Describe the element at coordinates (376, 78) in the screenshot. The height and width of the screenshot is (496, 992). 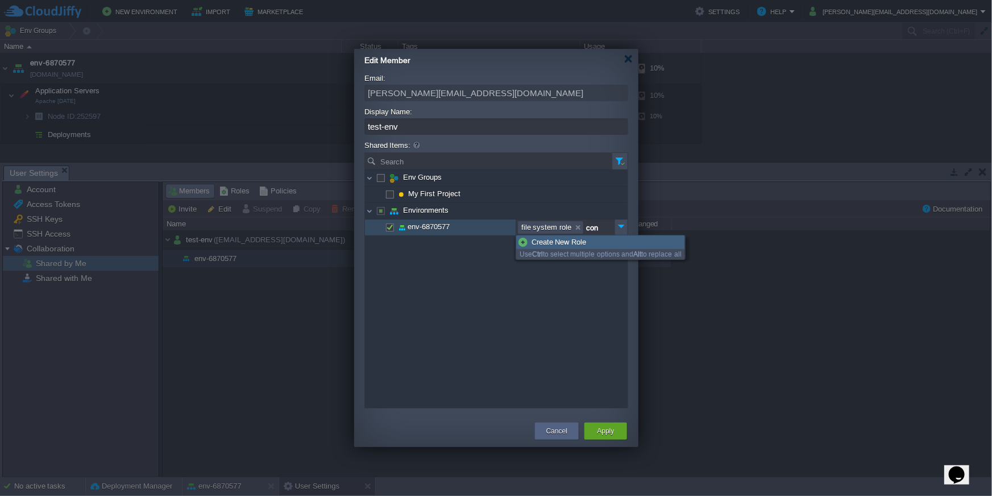
I see `label: Email:` at that location.